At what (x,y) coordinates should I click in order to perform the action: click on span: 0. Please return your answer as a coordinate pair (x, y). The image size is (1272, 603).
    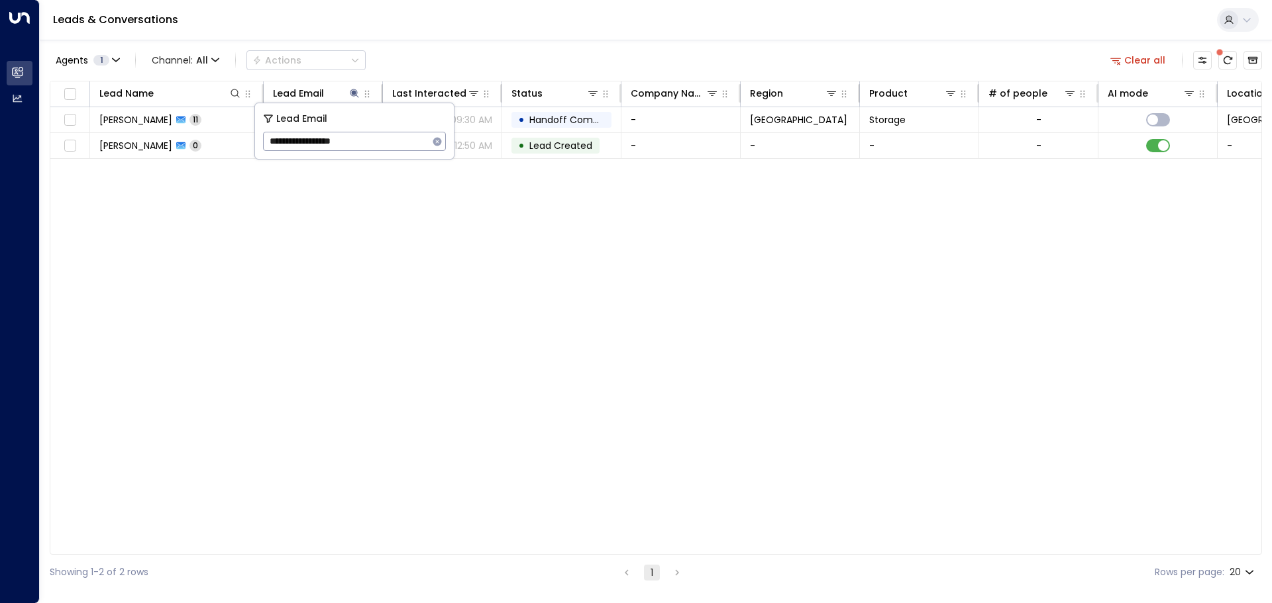
    Looking at the image, I should click on (195, 145).